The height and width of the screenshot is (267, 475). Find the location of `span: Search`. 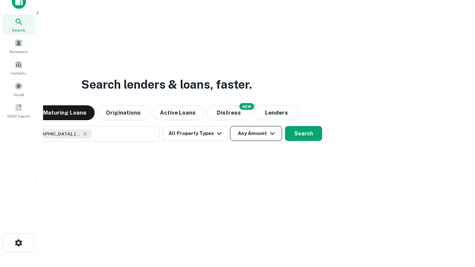

span: Search is located at coordinates (19, 30).